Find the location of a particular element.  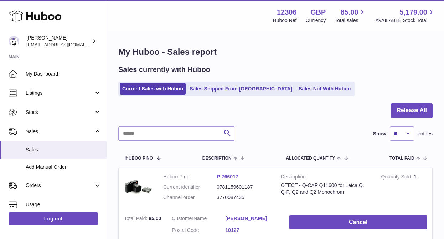

strong: Description is located at coordinates (326, 178).